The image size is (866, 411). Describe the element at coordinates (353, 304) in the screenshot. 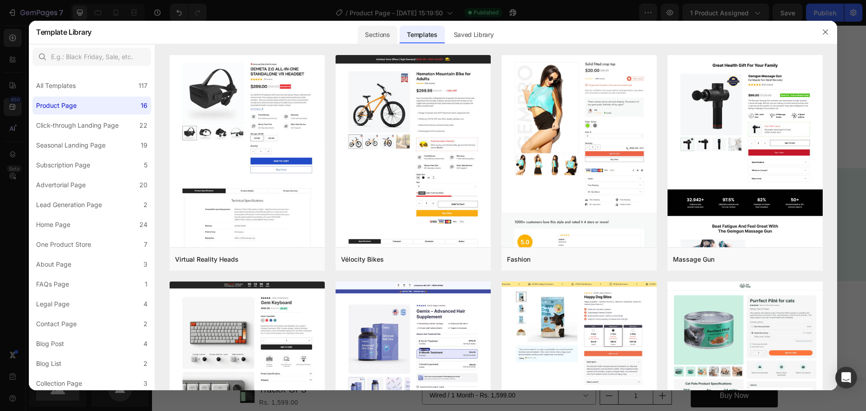

I see `span: from URL or image` at that location.